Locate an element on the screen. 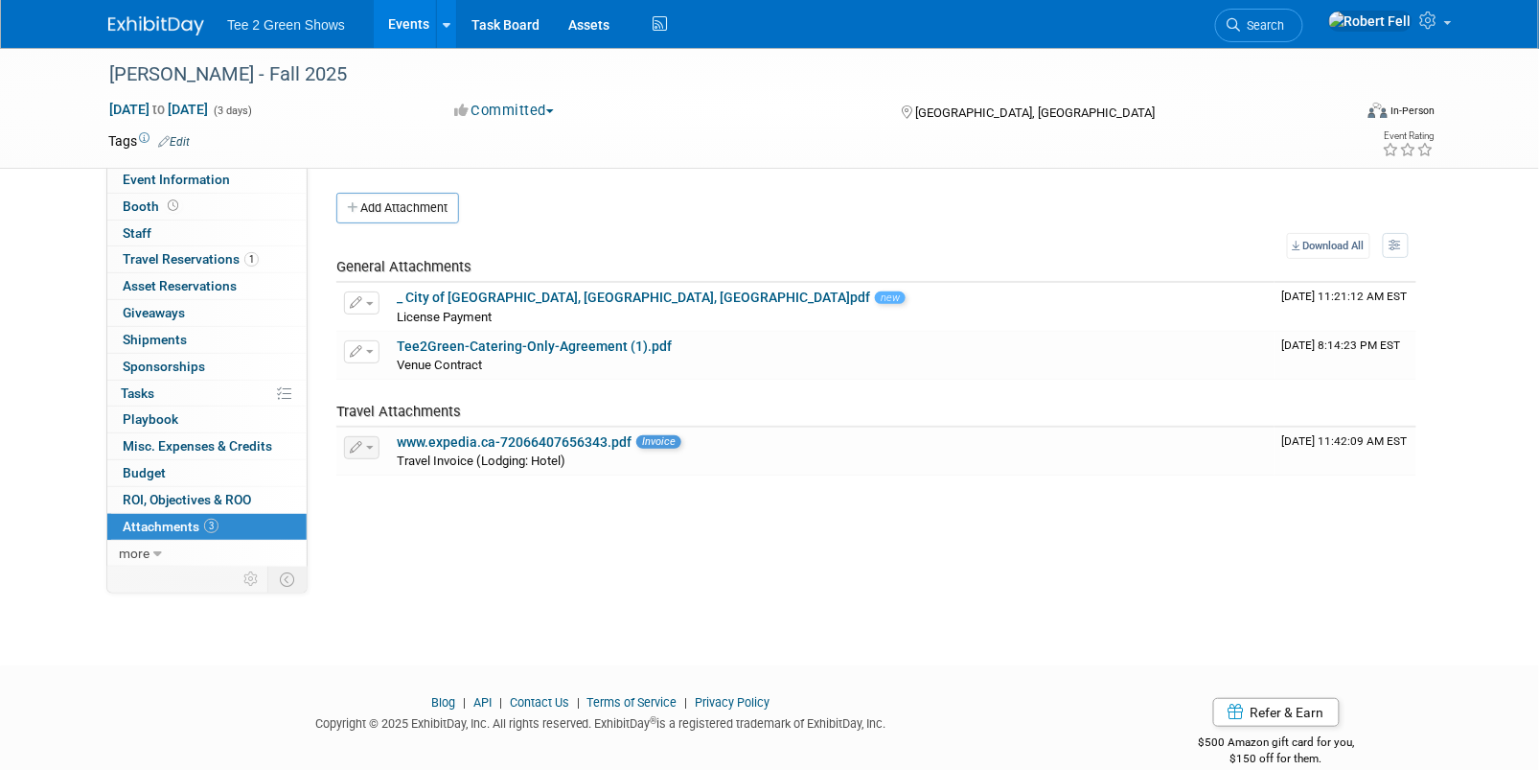  span: Asset Reservations is located at coordinates (179, 286).